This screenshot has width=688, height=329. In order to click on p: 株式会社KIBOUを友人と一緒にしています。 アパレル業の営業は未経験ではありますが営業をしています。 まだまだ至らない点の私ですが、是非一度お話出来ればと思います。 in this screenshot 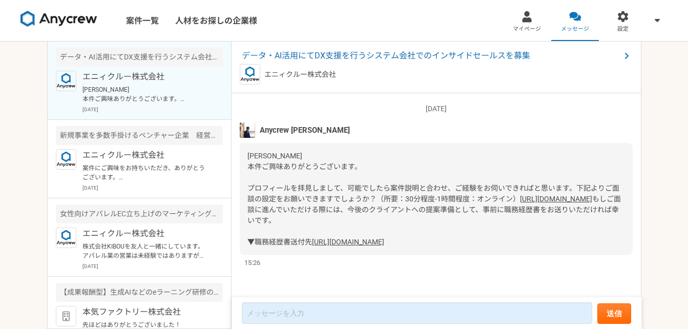, I will do `click(146, 251)`.